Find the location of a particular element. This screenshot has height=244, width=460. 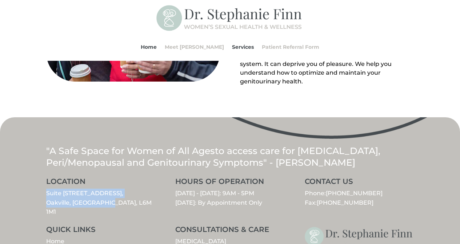

a: Services is located at coordinates (243, 47).